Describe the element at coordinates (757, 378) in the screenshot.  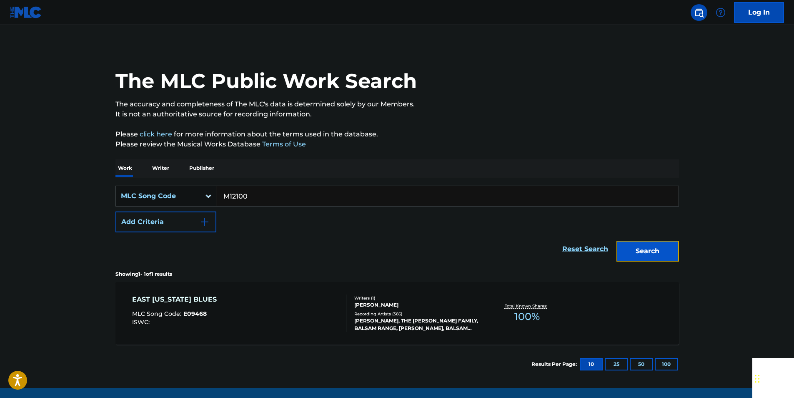
I see `div: Drag` at that location.